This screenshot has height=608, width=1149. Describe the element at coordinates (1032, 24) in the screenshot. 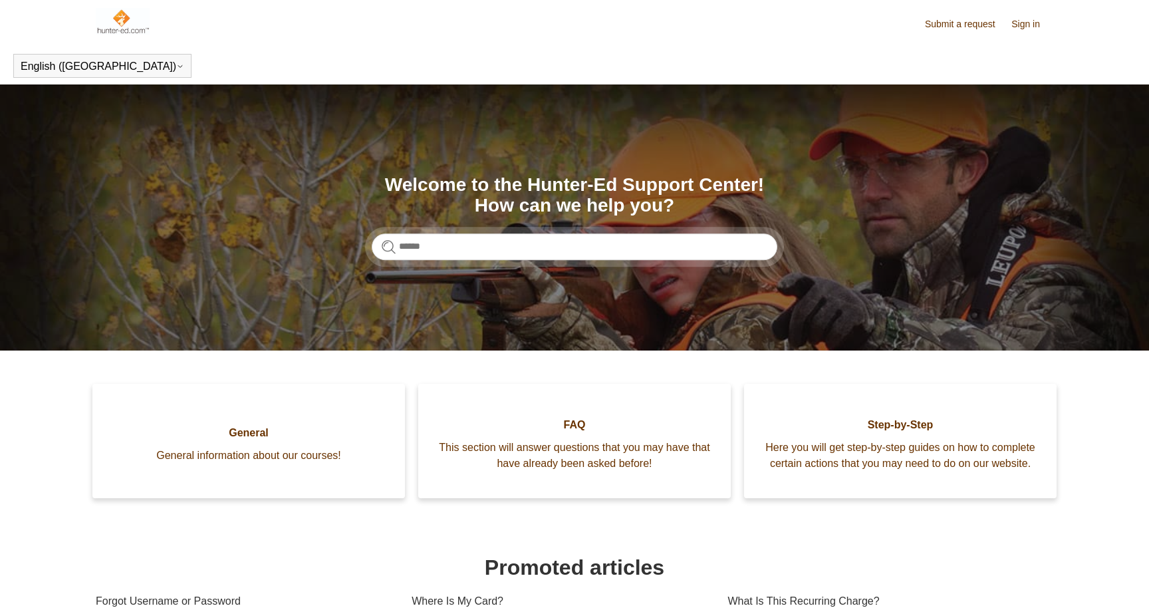

I see `a: Sign in` at that location.